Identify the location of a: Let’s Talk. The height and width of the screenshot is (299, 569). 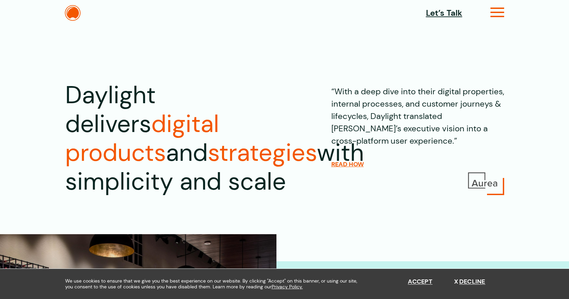
(444, 13).